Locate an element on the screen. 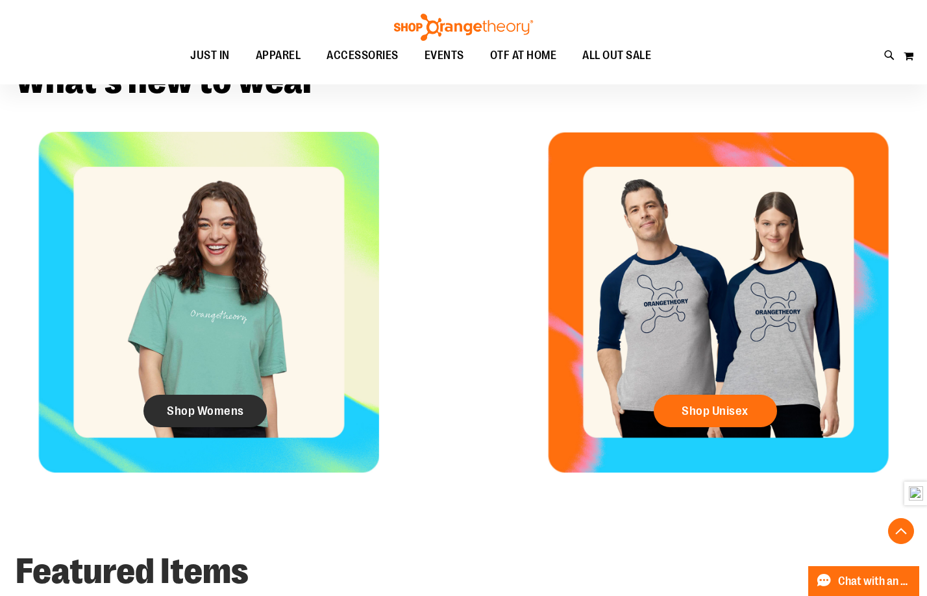 This screenshot has height=596, width=927. span: Chat with an Expert is located at coordinates (875, 581).